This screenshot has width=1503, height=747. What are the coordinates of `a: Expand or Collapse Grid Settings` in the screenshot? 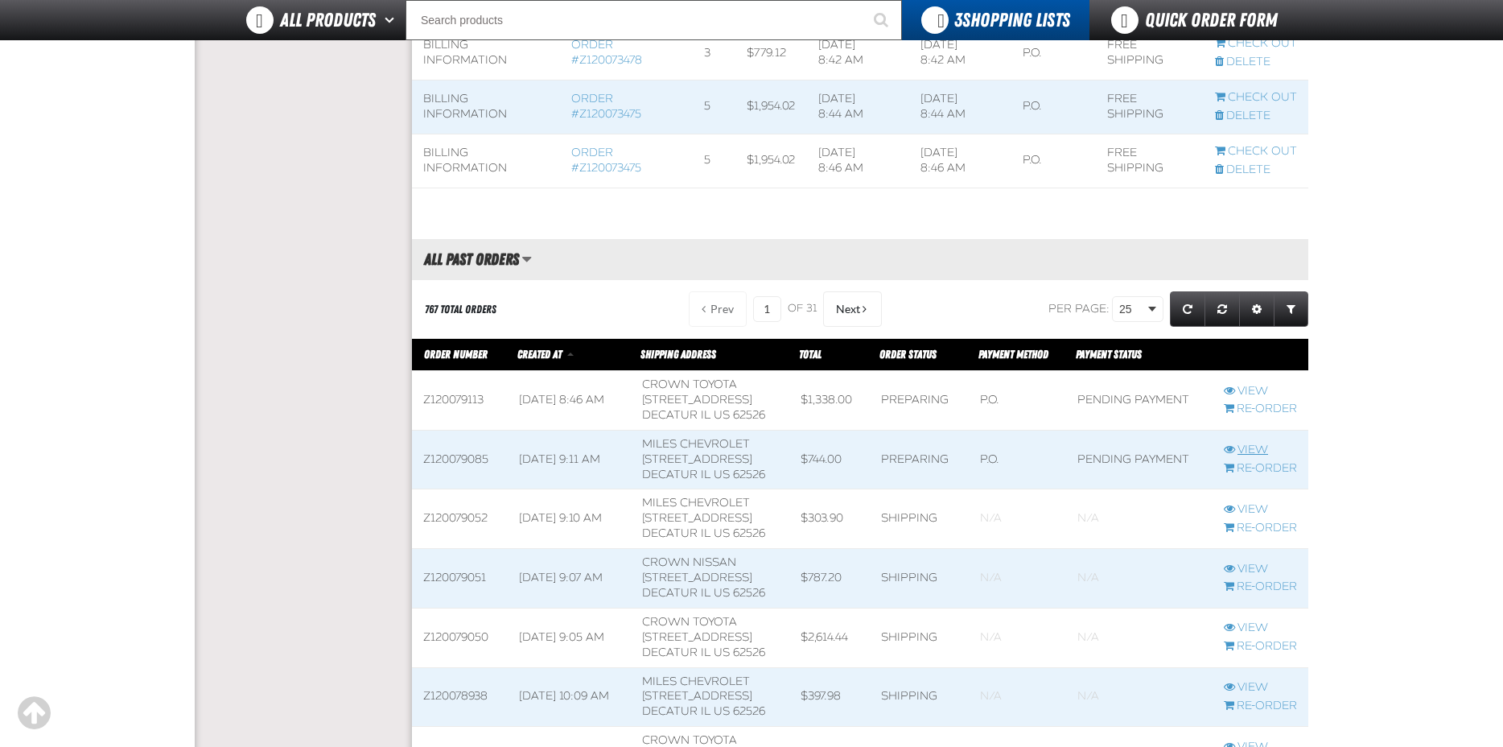 It's located at (1257, 309).